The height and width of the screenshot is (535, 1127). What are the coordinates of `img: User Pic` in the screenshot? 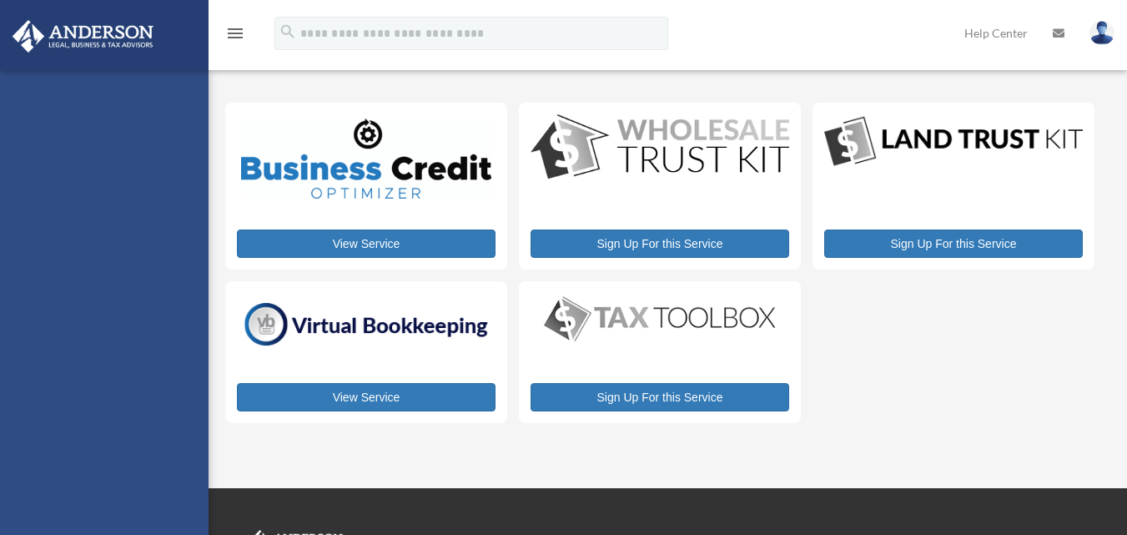 It's located at (1102, 33).